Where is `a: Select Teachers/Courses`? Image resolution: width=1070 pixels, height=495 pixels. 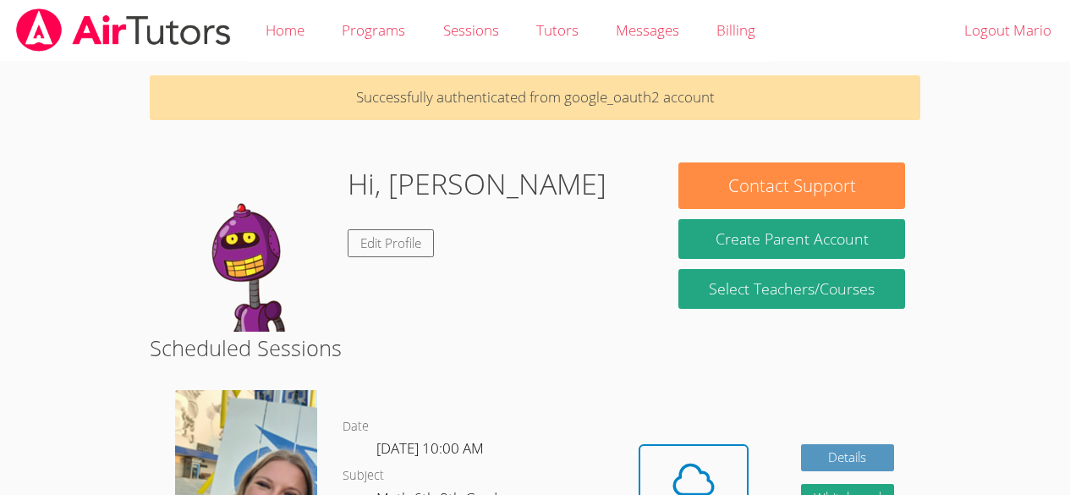
a: Select Teachers/Courses is located at coordinates (791, 288).